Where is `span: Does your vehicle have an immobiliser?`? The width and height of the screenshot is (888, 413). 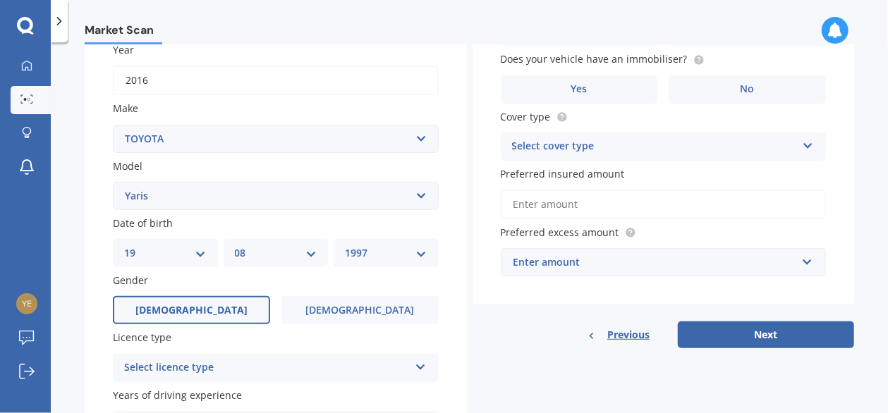
span: Does your vehicle have an immobiliser? is located at coordinates (594, 59).